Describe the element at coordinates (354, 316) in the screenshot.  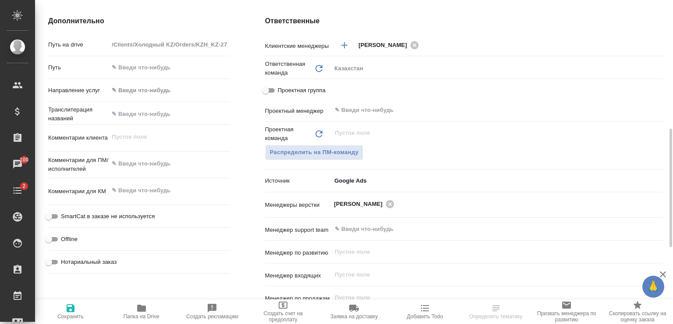
I see `span: Заявка на доставку` at that location.